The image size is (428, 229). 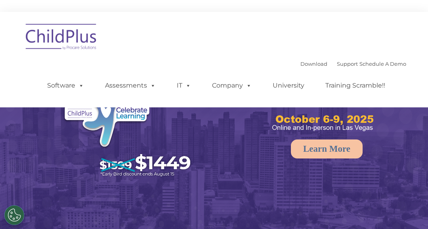 What do you see at coordinates (65, 86) in the screenshot?
I see `a: Software` at bounding box center [65, 86].